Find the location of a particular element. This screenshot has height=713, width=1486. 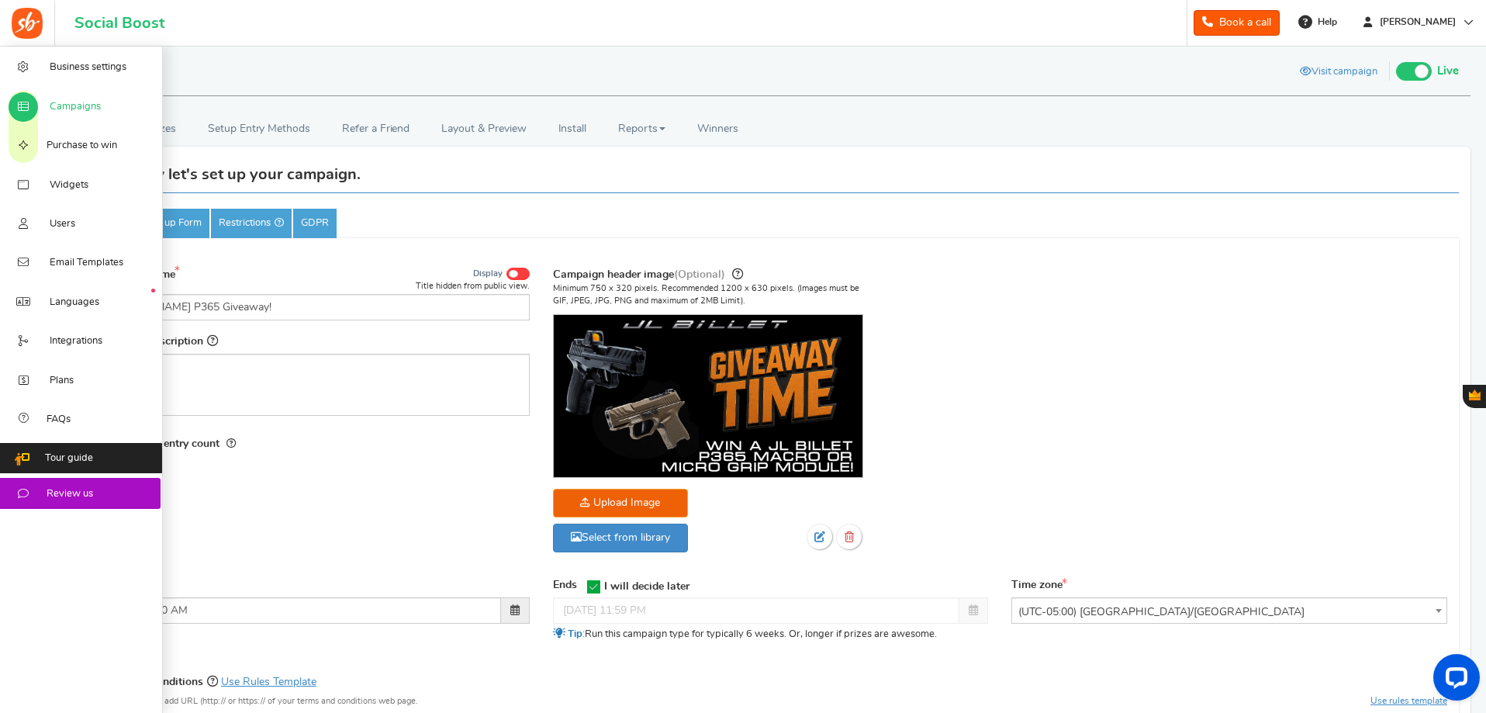

span: Review us is located at coordinates (70, 494).